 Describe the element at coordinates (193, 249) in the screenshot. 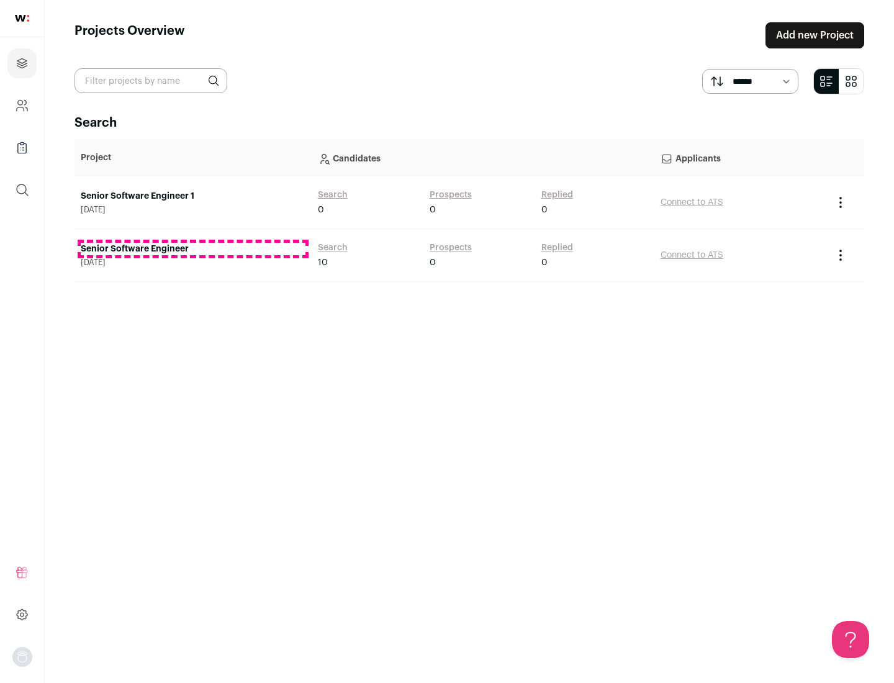

I see `a: Senior Software Engineer` at that location.